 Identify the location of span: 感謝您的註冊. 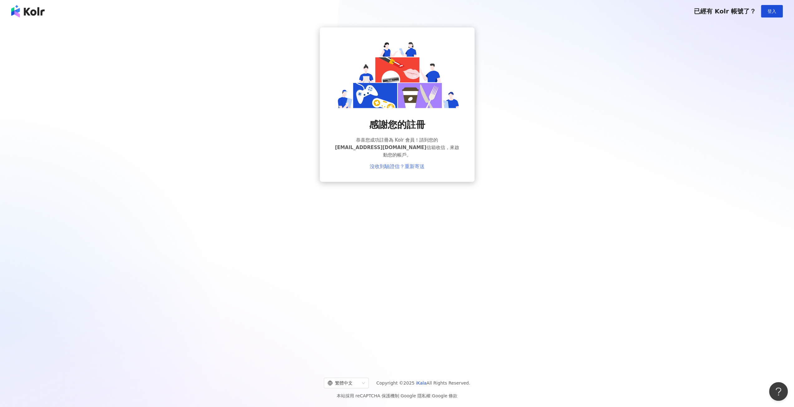
(397, 125).